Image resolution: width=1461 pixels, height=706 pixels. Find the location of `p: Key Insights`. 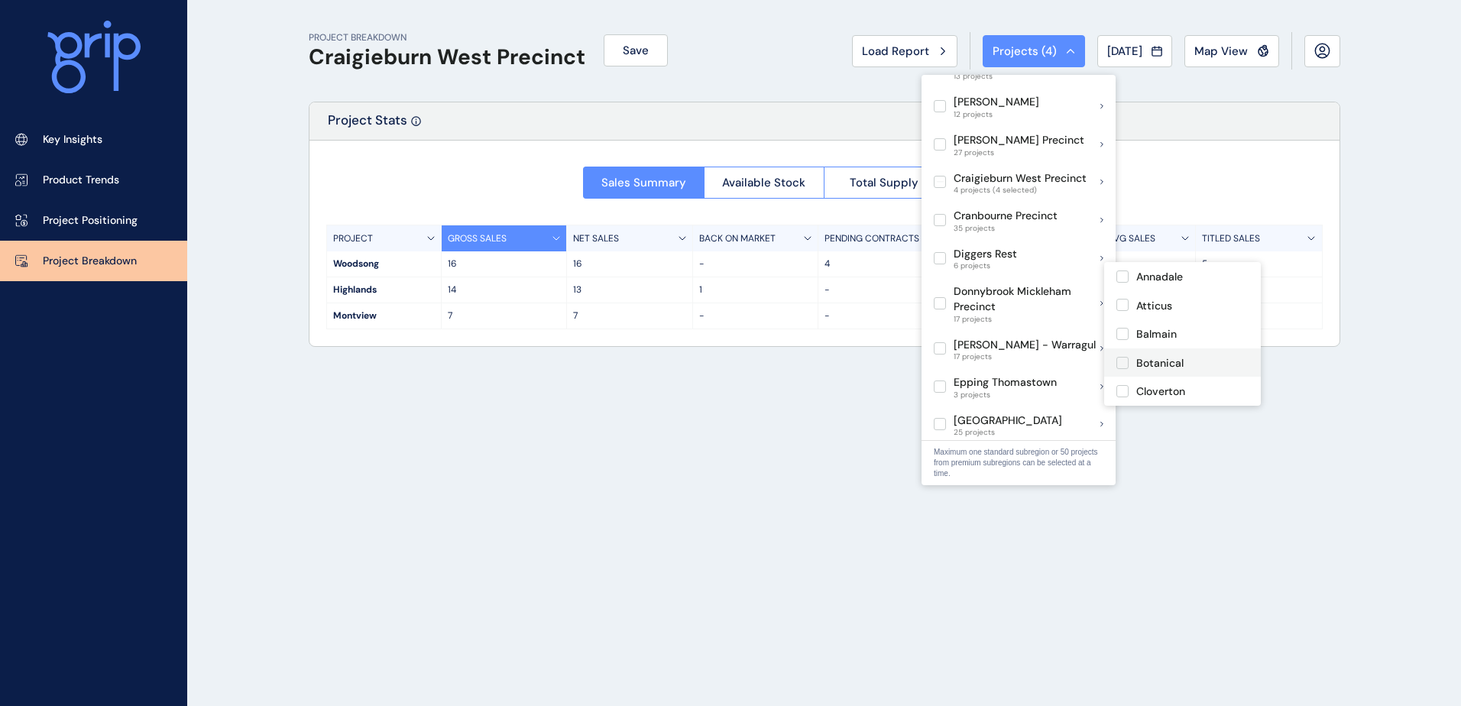

p: Key Insights is located at coordinates (73, 140).